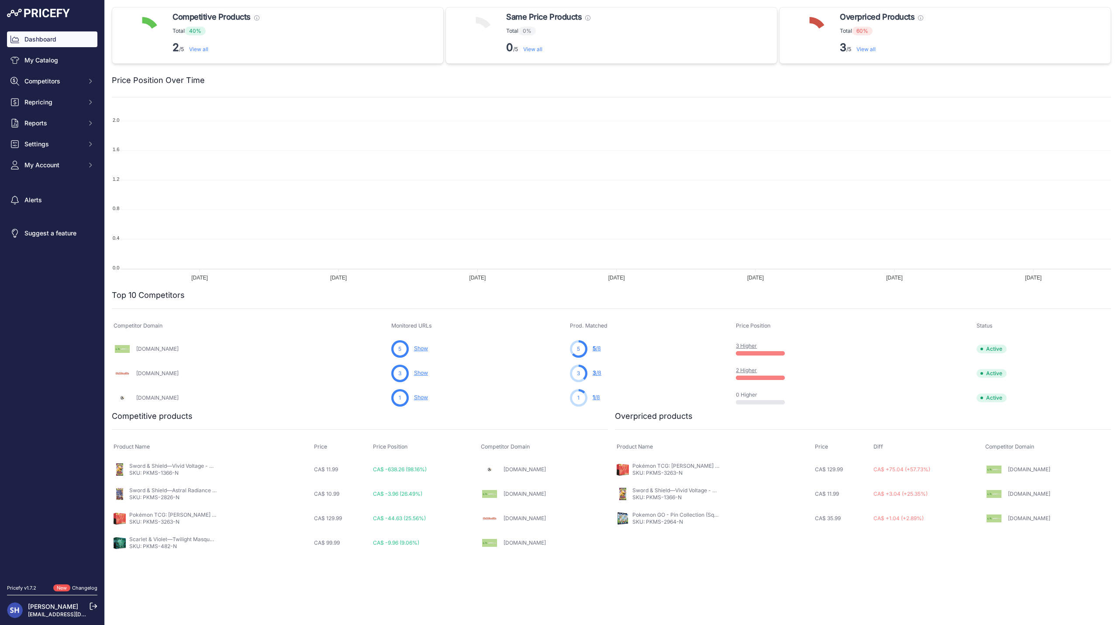 The image size is (1118, 625). I want to click on span: Diff, so click(878, 446).